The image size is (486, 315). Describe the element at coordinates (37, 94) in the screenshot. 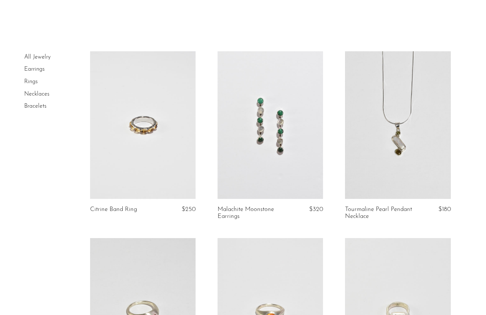

I see `a: Necklaces` at that location.